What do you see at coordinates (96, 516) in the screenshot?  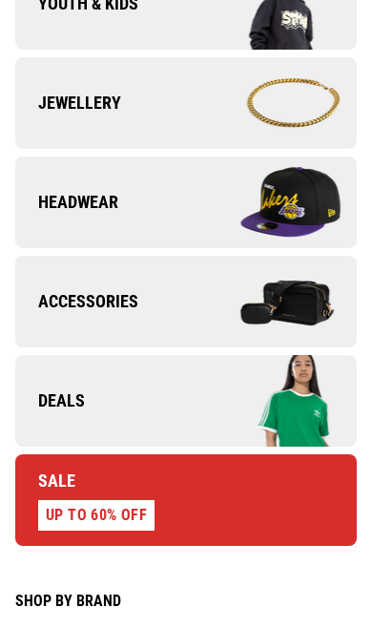 I see `div: UP TO 60% OFF` at bounding box center [96, 516].